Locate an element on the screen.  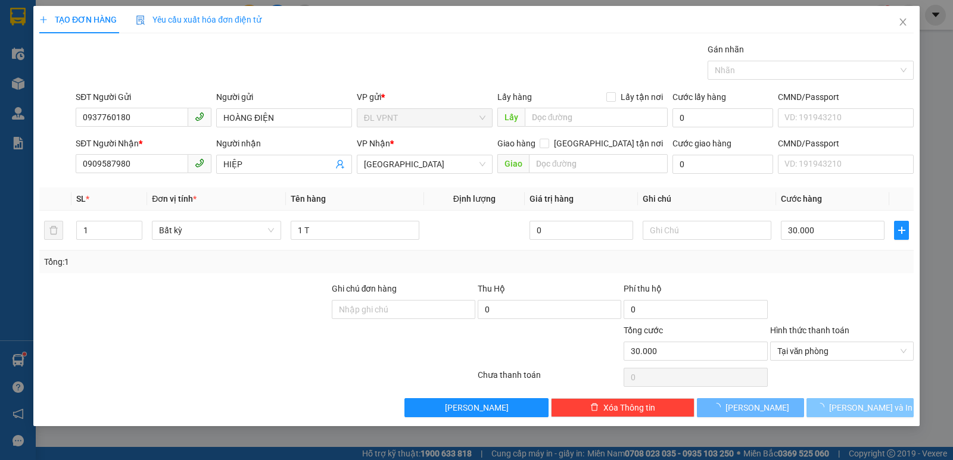
li: (c) 2017 is located at coordinates (132, 64).